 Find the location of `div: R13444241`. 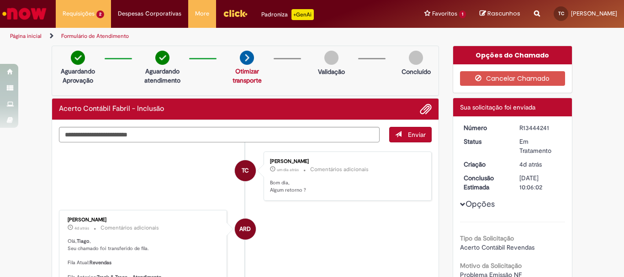

div: R13444241 is located at coordinates (540, 128).